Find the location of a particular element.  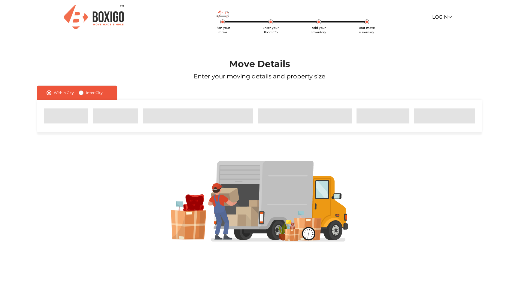

h1: Move Details is located at coordinates (259, 64).